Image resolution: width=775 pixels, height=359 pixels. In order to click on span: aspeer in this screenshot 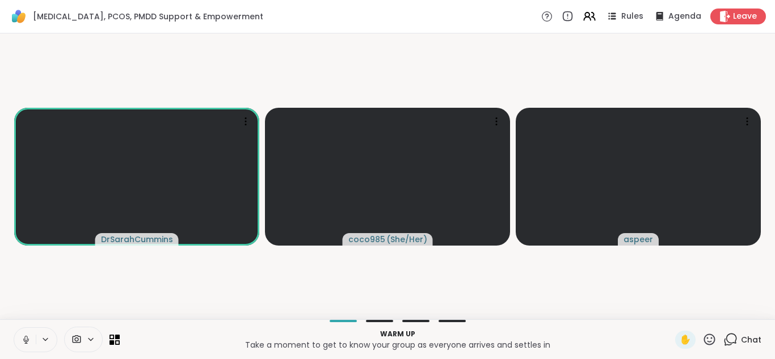, I will do `click(638, 239)`.